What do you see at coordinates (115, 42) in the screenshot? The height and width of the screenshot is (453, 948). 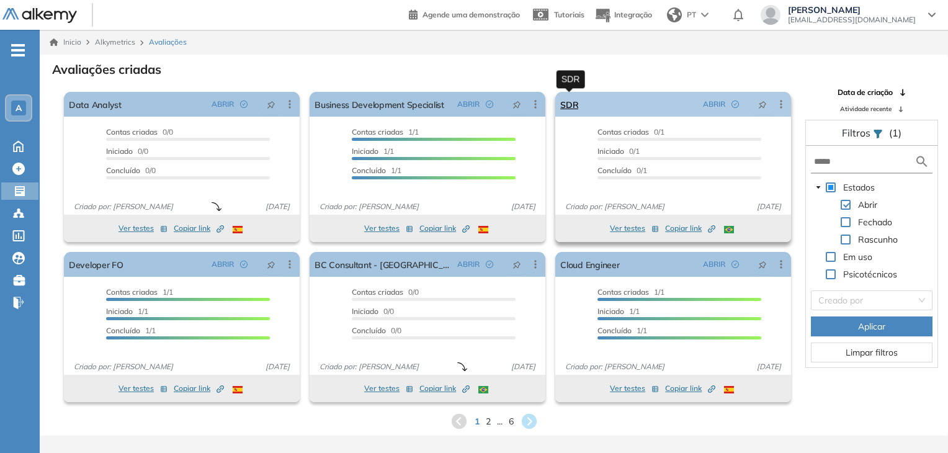 I see `span: Alkymetrics` at bounding box center [115, 42].